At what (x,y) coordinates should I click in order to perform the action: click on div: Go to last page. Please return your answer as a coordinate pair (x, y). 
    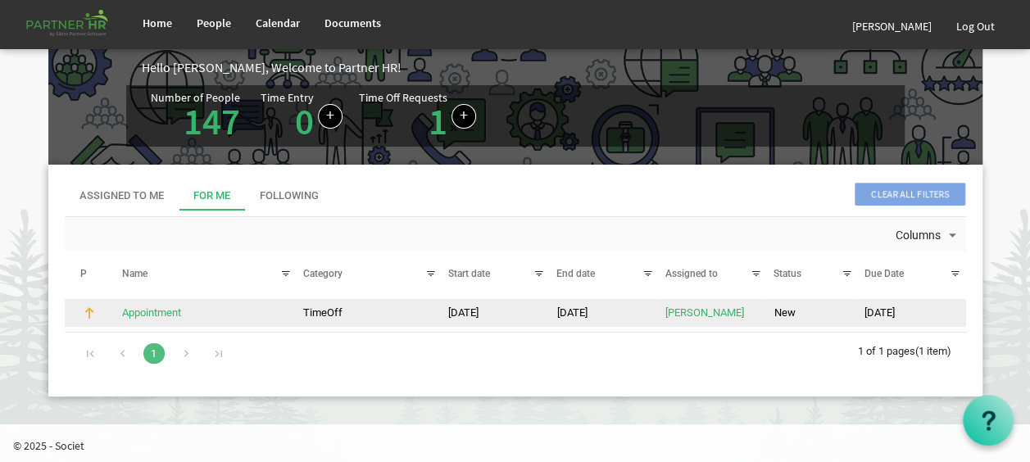
    Looking at the image, I should click on (218, 352).